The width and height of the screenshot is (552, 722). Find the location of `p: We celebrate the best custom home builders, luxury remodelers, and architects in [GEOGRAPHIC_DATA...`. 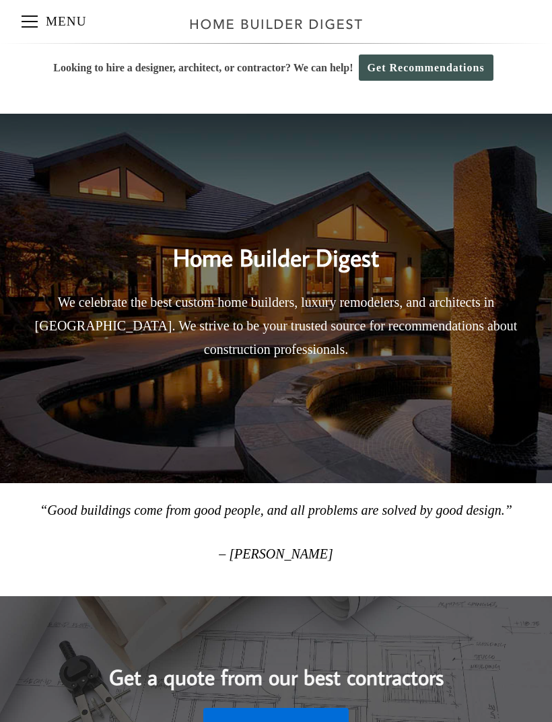

p: We celebrate the best custom home builders, luxury remodelers, and architects in [GEOGRAPHIC_DATA... is located at coordinates (276, 326).